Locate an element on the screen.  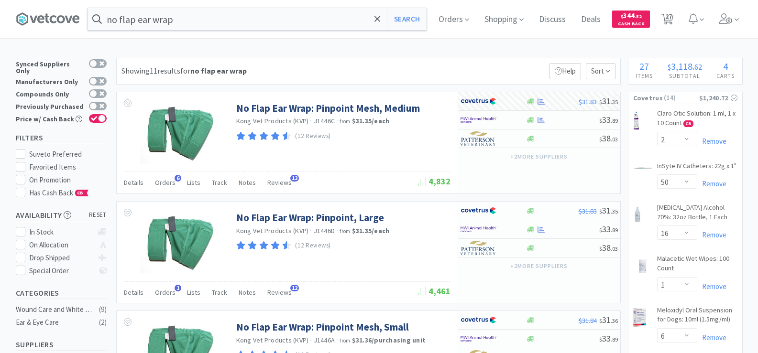
div: On Allocation is located at coordinates (61, 245).